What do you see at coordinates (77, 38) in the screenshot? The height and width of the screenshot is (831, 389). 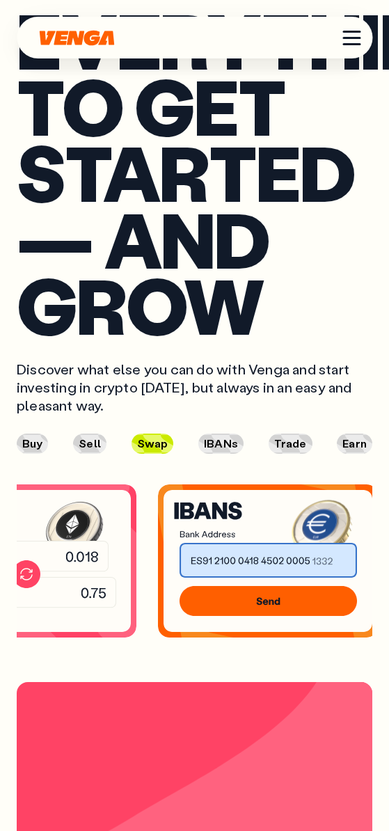 I see `a: Home` at bounding box center [77, 38].